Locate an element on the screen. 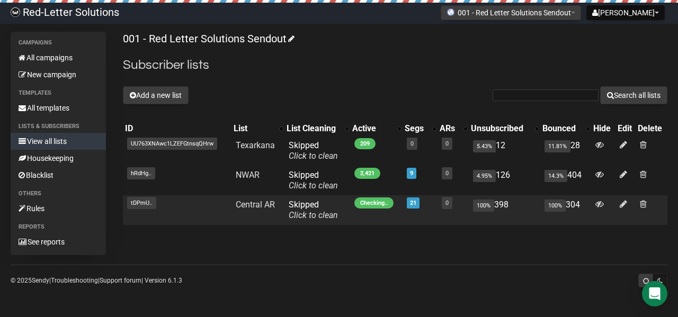  div: Hide is located at coordinates (603, 129).